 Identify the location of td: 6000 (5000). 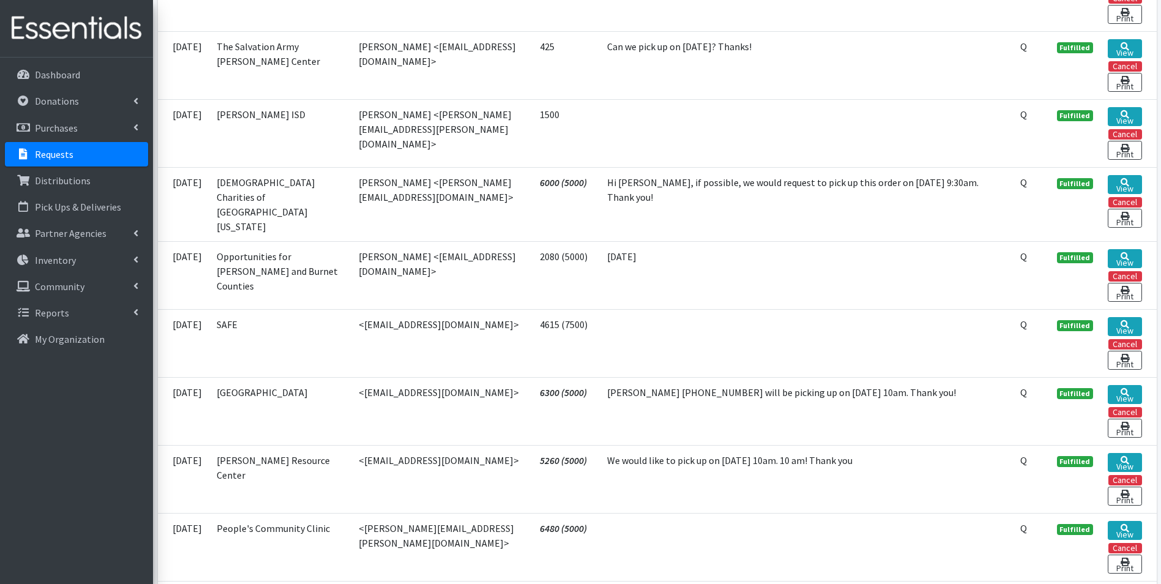
(566, 204).